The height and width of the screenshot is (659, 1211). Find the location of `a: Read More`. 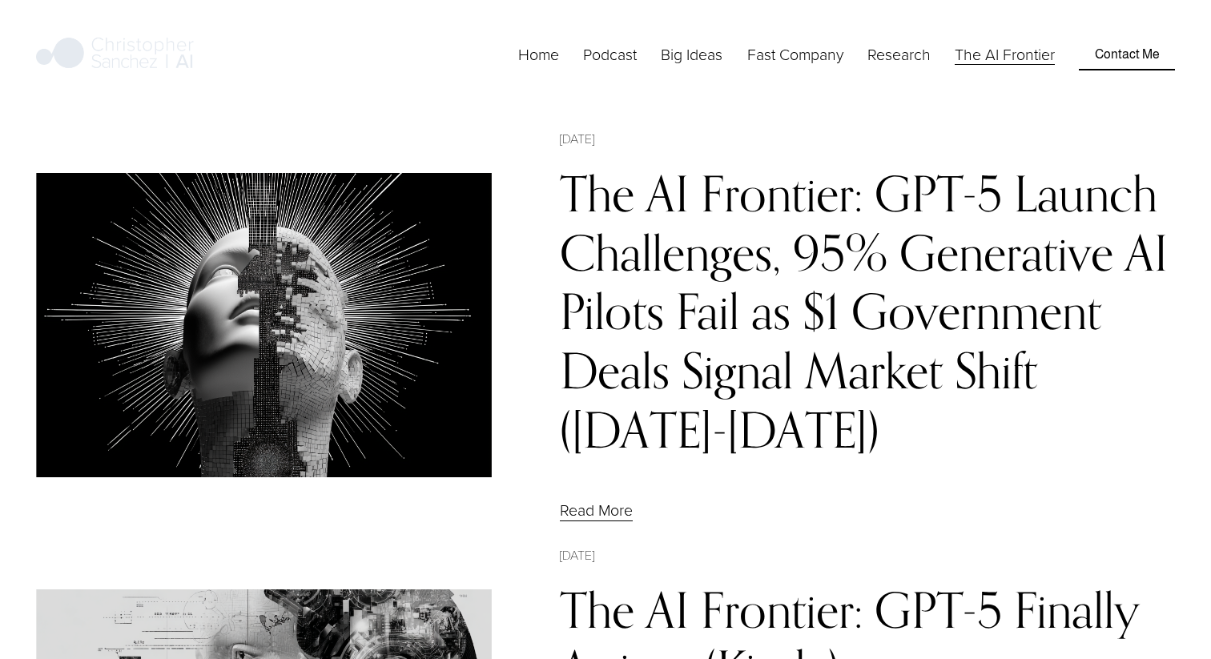

a: Read More is located at coordinates (596, 509).